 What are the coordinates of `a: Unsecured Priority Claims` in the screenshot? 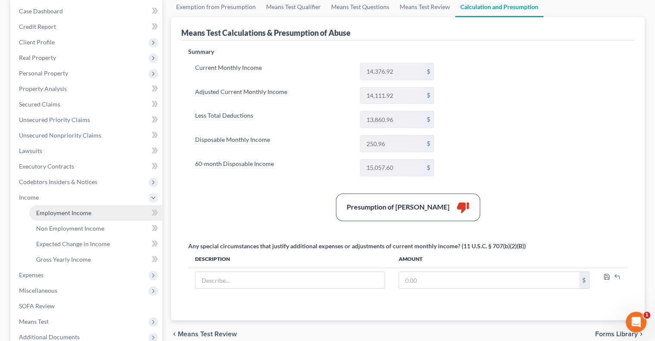 It's located at (87, 120).